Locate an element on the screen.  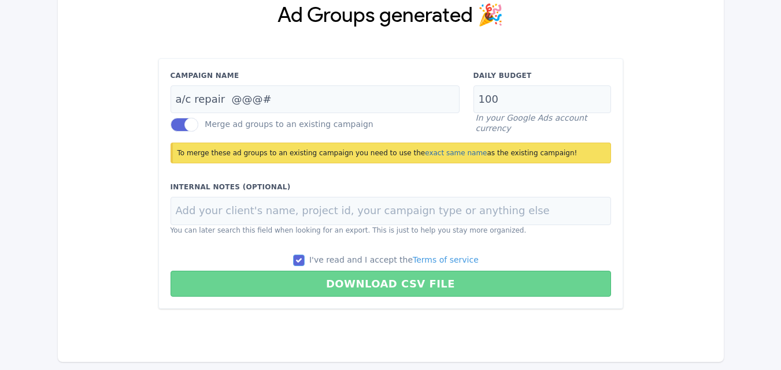
span: exact same name is located at coordinates (455, 153).